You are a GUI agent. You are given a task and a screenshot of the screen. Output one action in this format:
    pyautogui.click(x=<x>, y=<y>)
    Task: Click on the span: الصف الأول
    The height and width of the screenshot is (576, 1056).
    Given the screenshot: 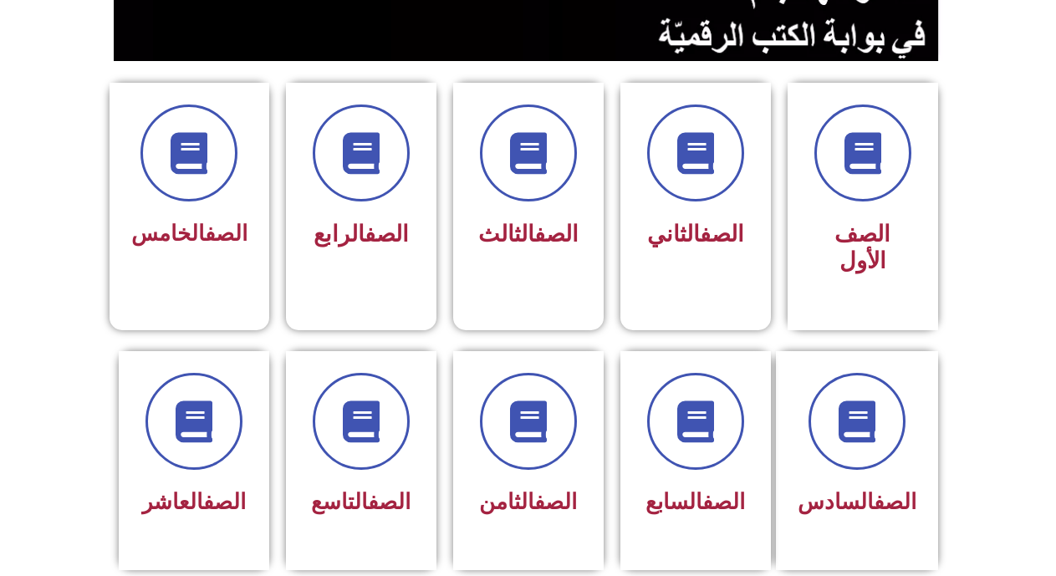 What is the action you would take?
    pyautogui.click(x=862, y=248)
    